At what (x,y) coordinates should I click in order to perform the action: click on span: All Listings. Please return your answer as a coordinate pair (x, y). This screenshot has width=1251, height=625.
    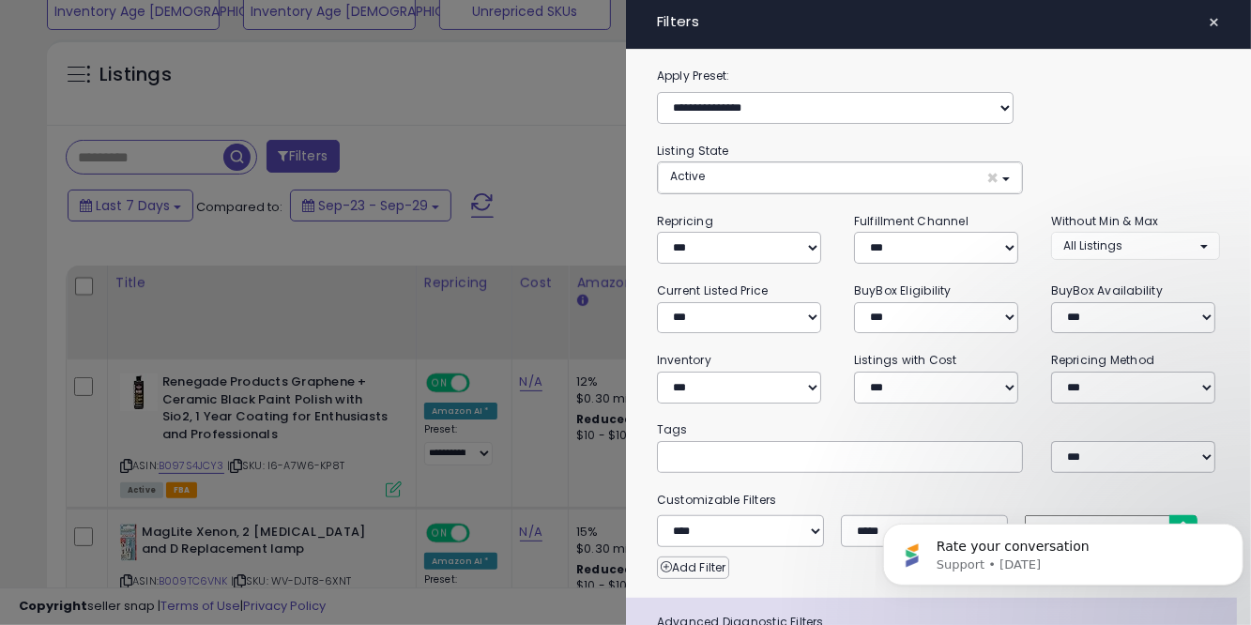
    Looking at the image, I should click on (1093, 245).